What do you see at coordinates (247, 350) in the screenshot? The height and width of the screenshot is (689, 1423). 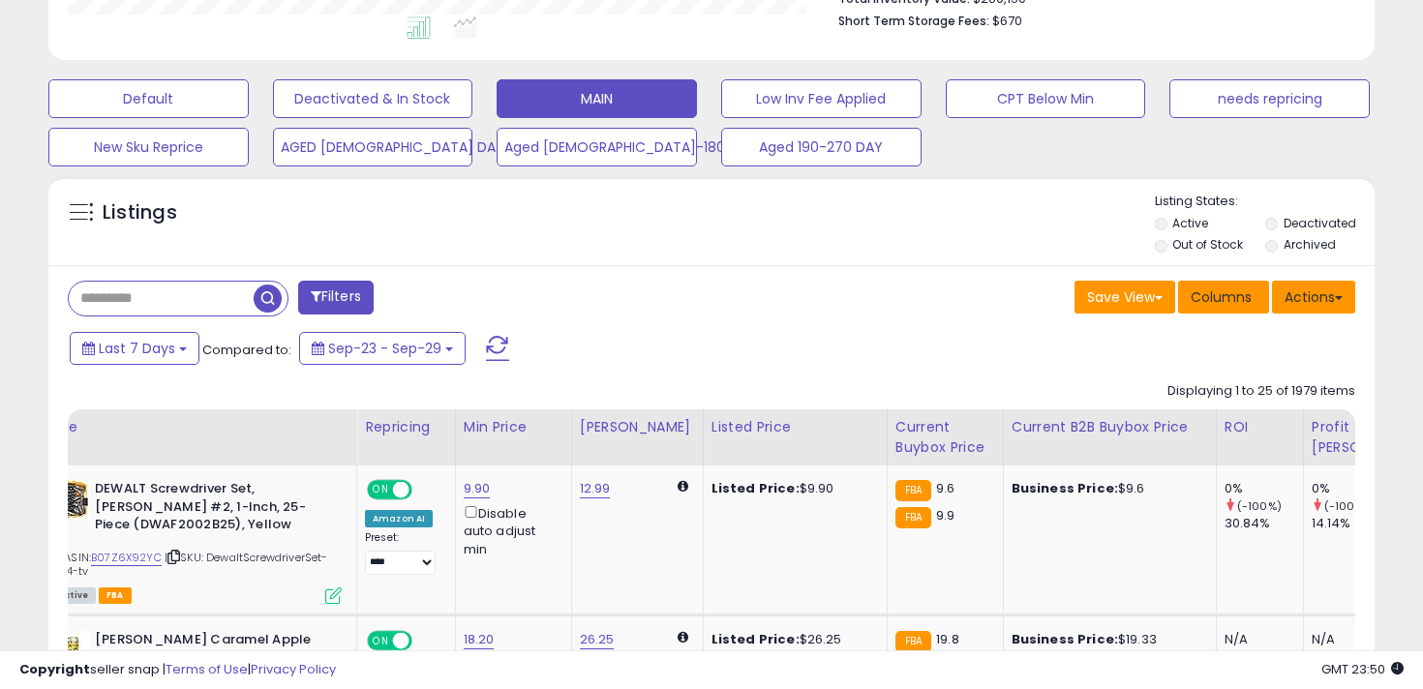 I see `span: Compared to:` at bounding box center [247, 350].